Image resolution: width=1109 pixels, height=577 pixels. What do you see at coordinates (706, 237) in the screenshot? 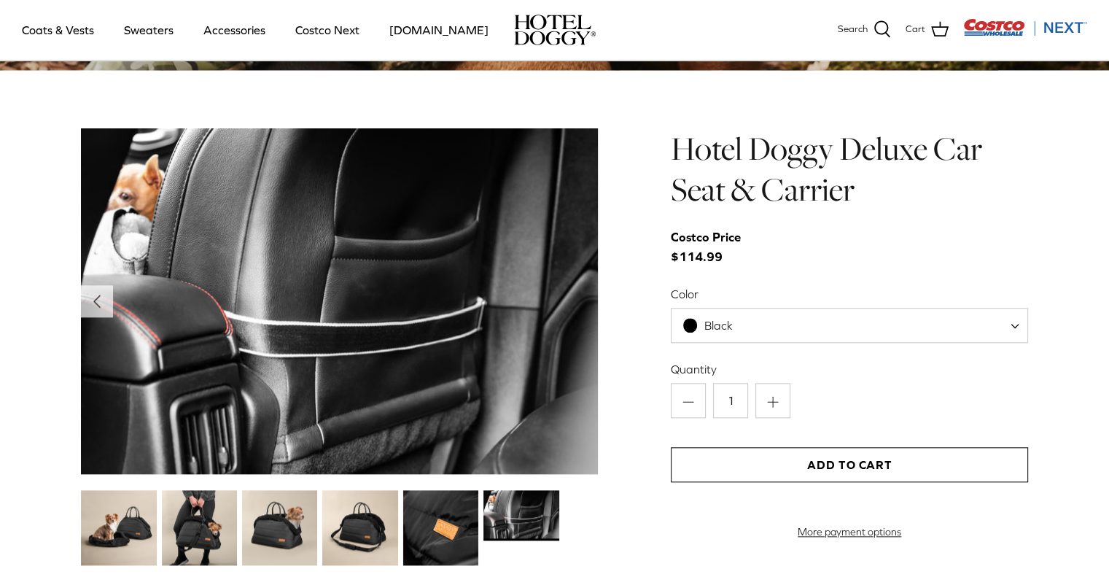
I see `div: Costco Price` at bounding box center [706, 237].